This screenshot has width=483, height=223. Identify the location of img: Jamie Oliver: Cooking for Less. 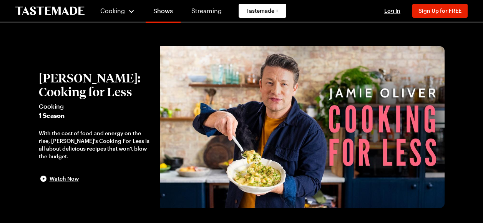
(302, 127).